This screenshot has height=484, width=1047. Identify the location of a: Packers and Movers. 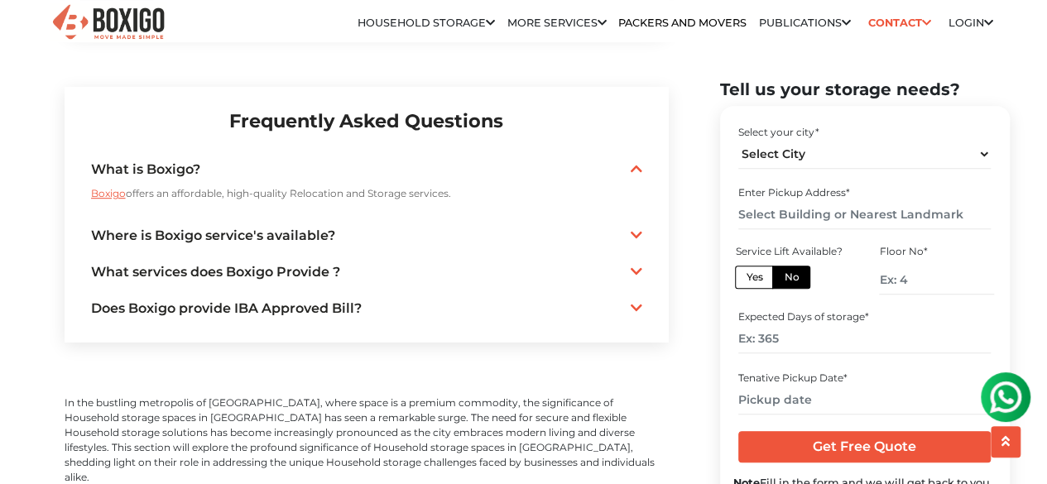
(682, 22).